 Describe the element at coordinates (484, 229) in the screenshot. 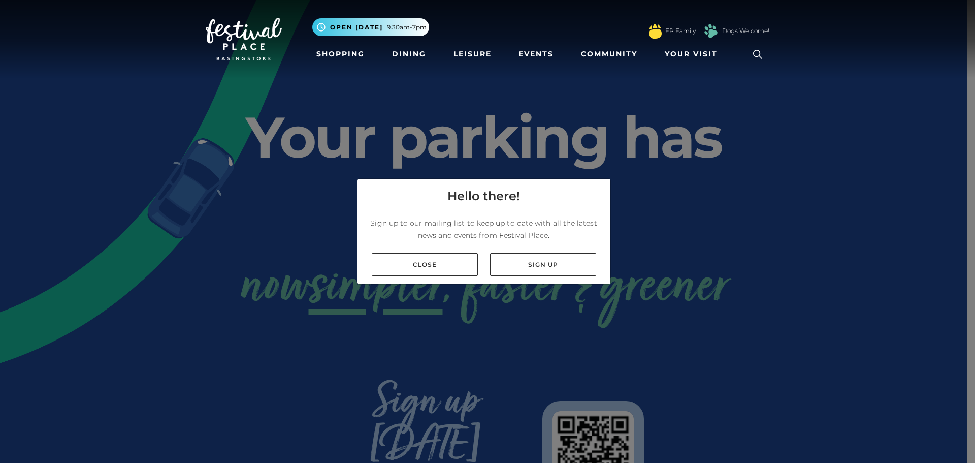

I see `p: Sign up to our mailing list to keep up to date with all the latest news and events from Festival ...` at that location.